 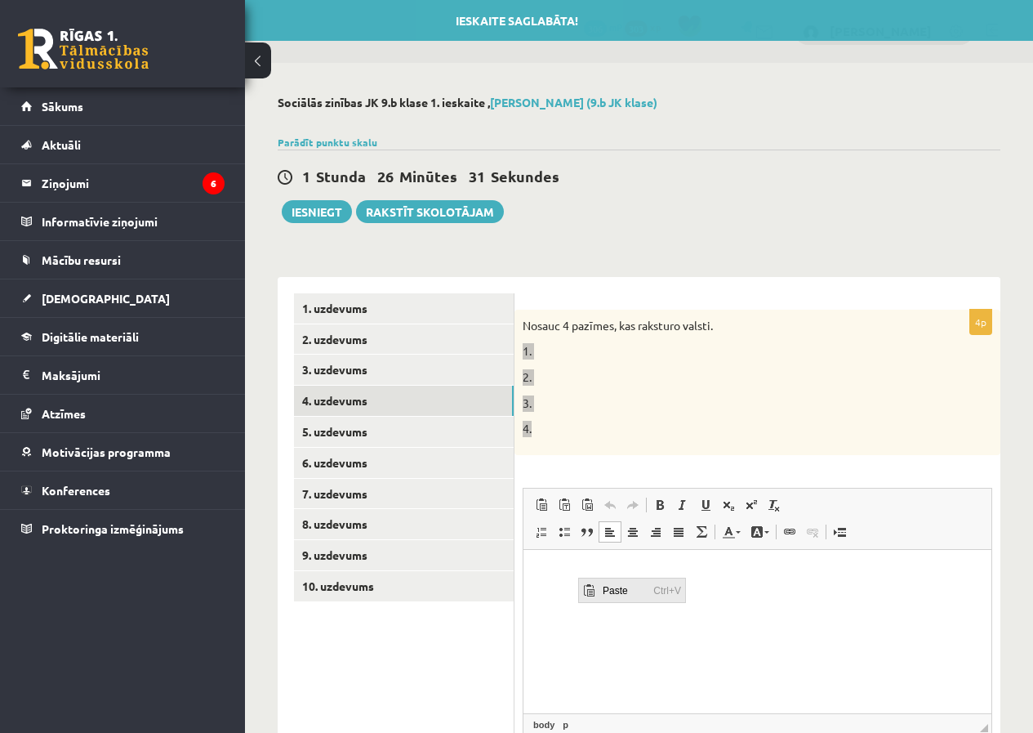 I want to click on a: Underline (Ctrl+U), so click(x=706, y=505).